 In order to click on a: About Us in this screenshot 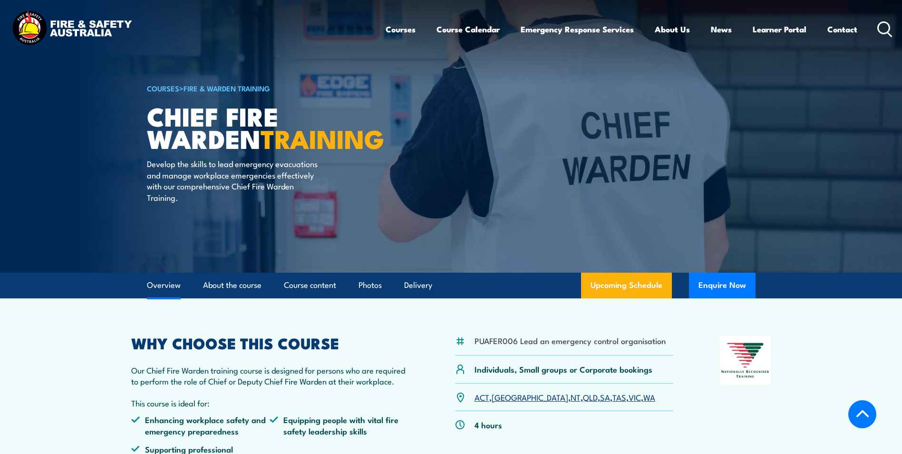, I will do `click(673, 29)`.